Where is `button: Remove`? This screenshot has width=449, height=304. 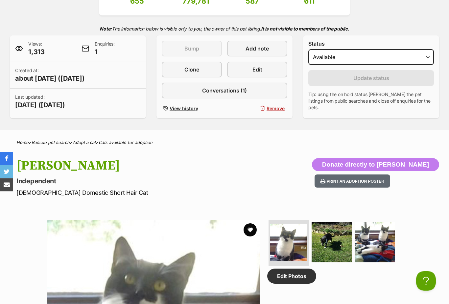
button: Remove is located at coordinates (257, 109).